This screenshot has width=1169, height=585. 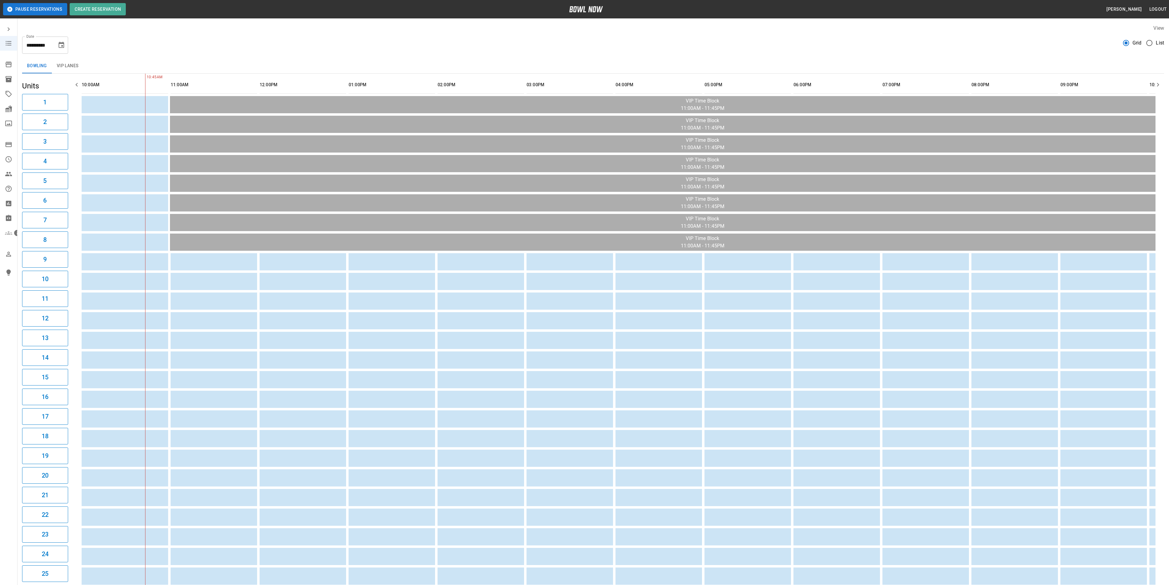 I want to click on button: 21, so click(x=45, y=495).